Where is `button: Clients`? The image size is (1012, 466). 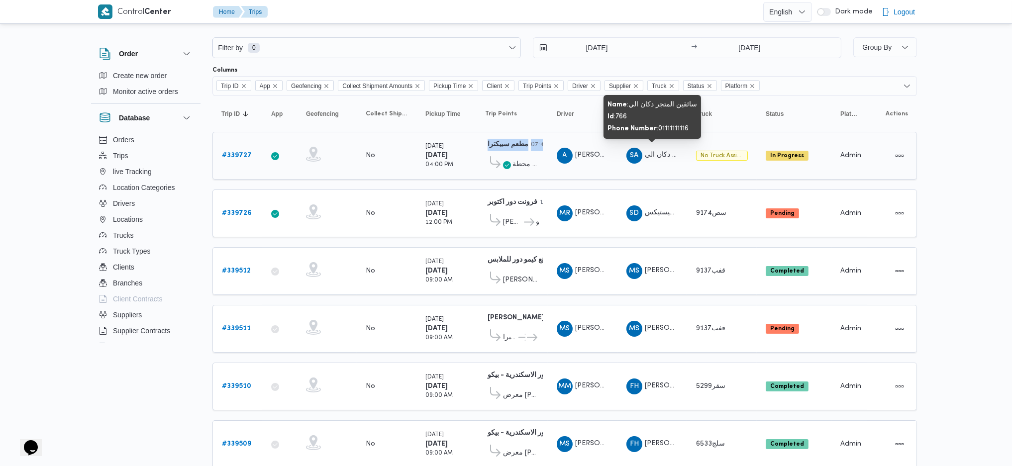
button: Clients is located at coordinates (146, 267).